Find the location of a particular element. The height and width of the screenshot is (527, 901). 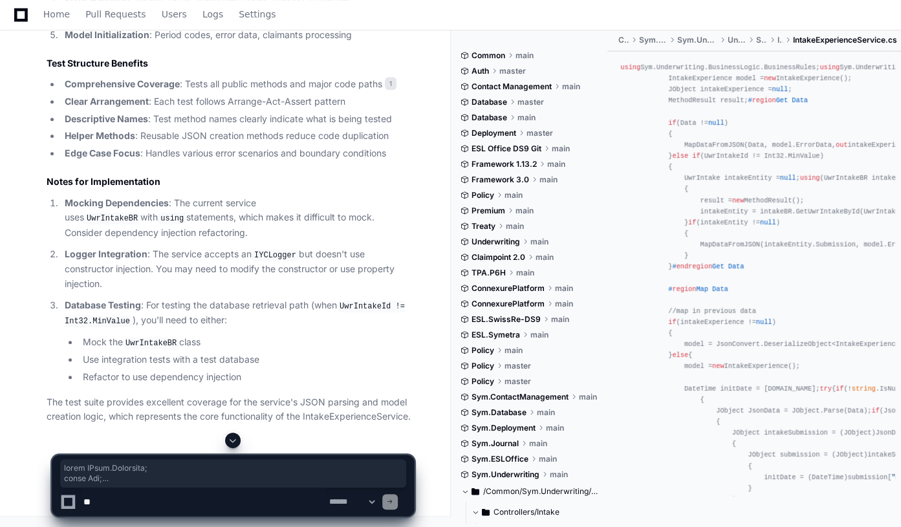

p: : The service accepts an but doesn't use constructor injection. You may need to modify the constr... is located at coordinates (239, 269).